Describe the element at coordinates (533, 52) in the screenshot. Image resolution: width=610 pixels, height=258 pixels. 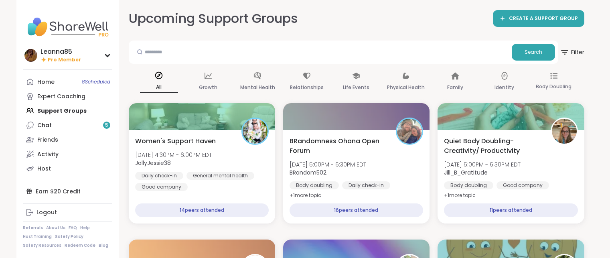
I see `span: Search` at that location.